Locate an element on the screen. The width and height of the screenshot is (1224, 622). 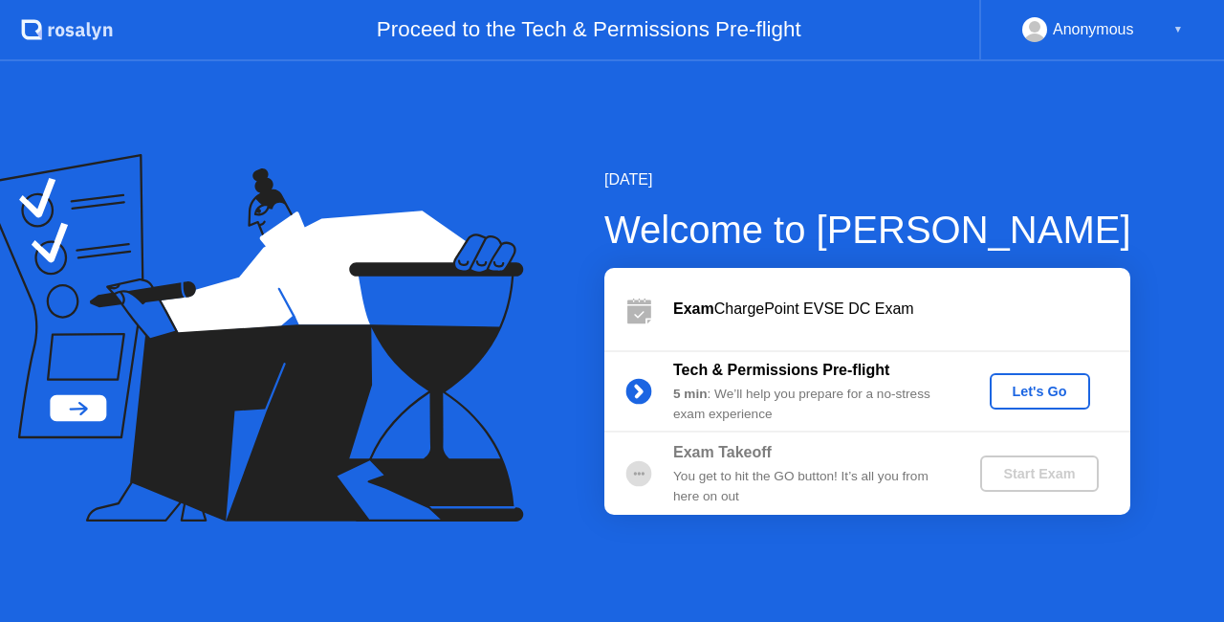
b: 5 min is located at coordinates (690, 393).